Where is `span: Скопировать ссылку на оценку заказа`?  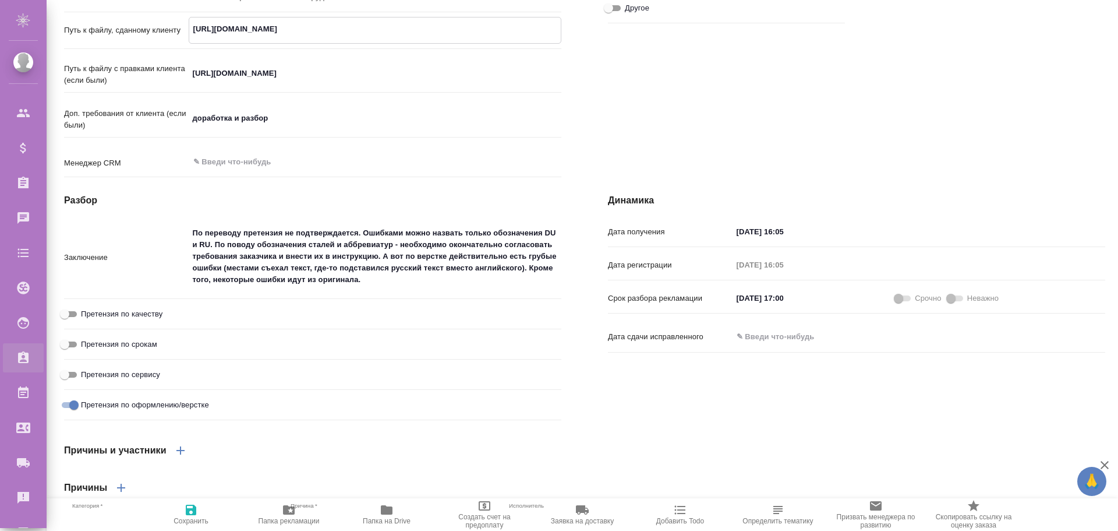 span: Скопировать ссылку на оценку заказа is located at coordinates (974, 521).